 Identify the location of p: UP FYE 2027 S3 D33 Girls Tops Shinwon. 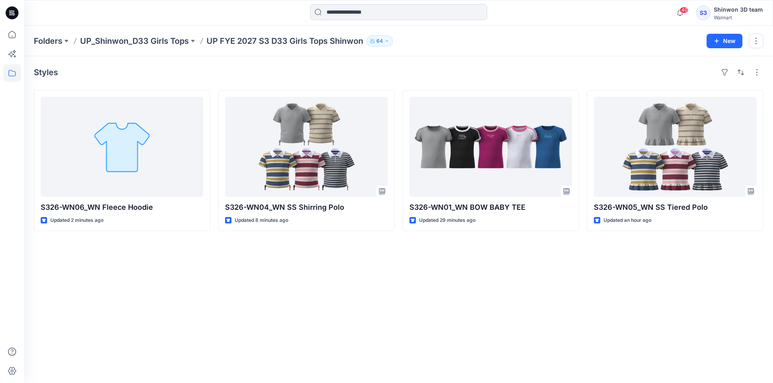
(284, 41).